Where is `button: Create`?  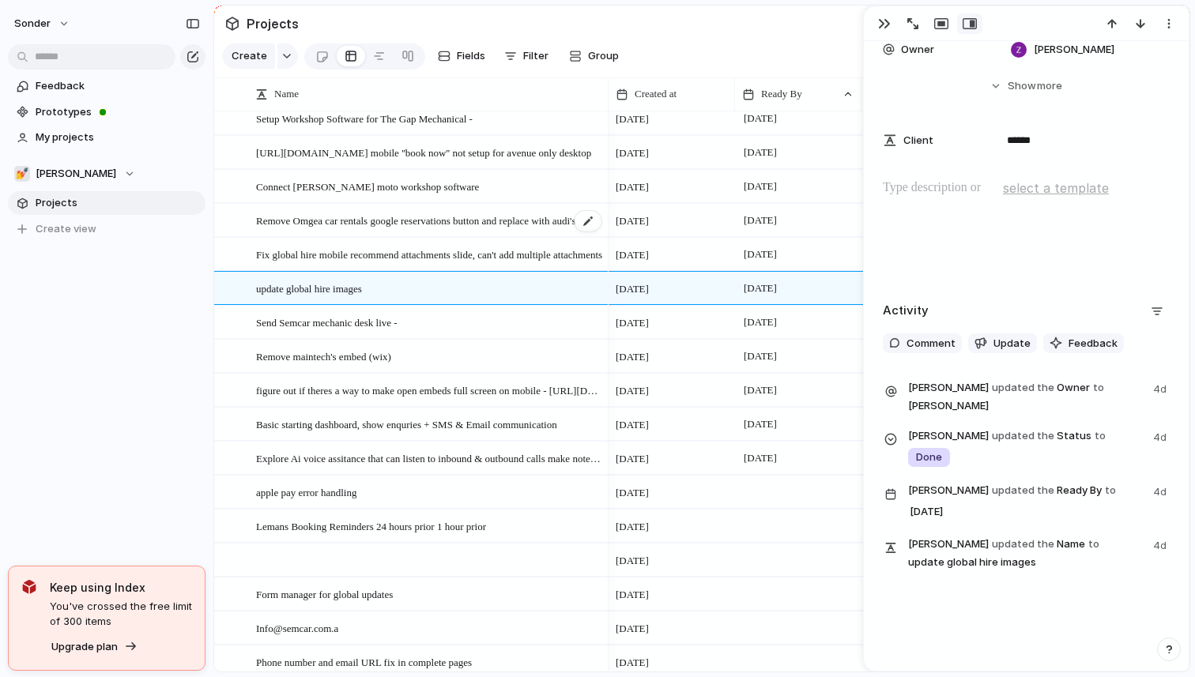
button: Create is located at coordinates (248, 56).